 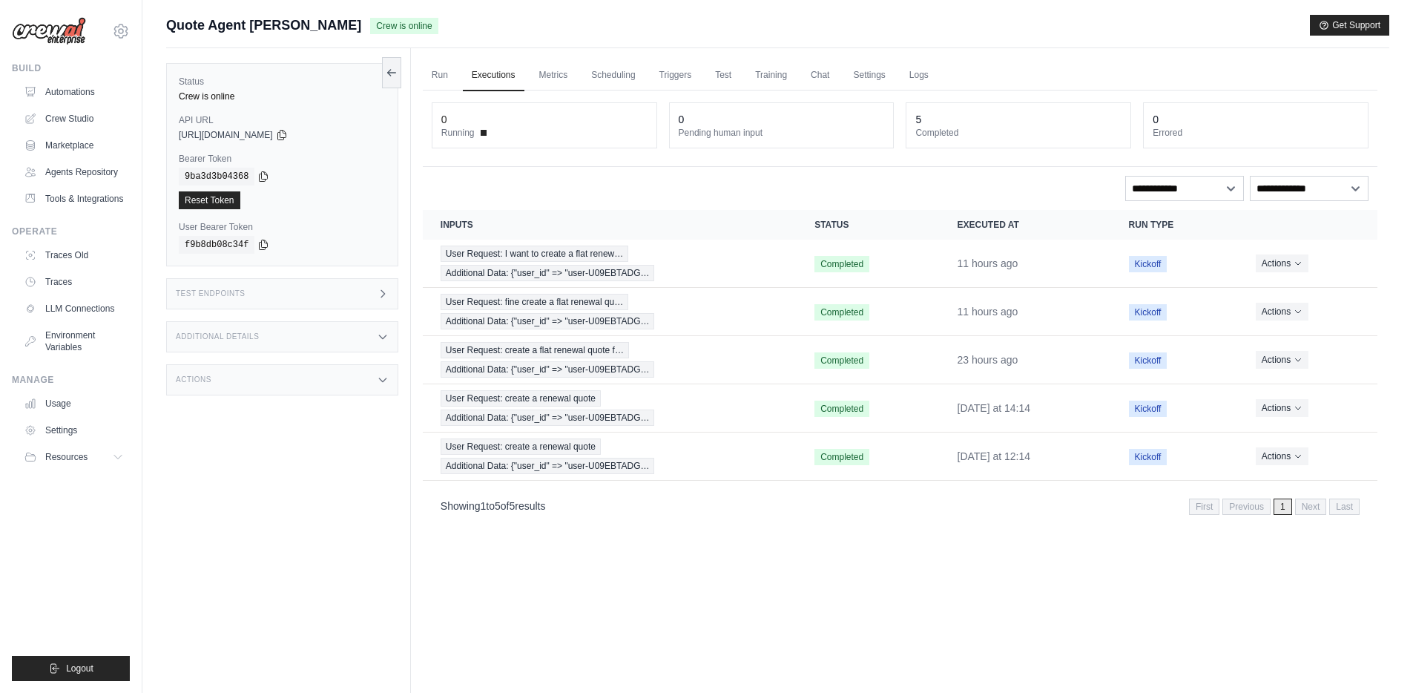 What do you see at coordinates (1174, 225) in the screenshot?
I see `th: Run Type` at bounding box center [1174, 225].